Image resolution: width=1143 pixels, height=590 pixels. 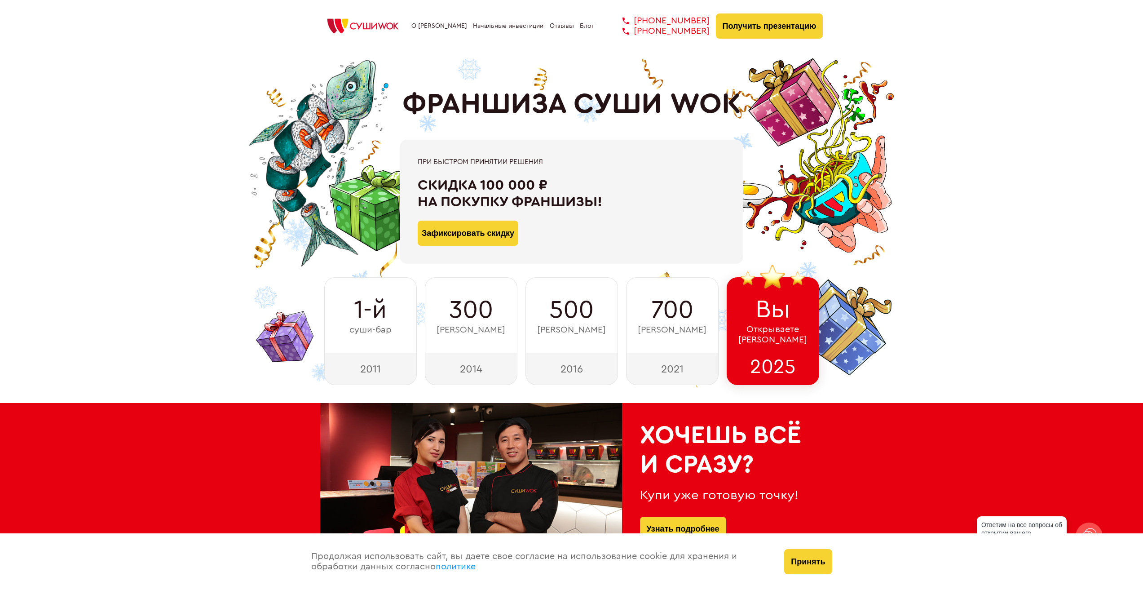 What do you see at coordinates (471, 310) in the screenshot?
I see `span: 300` at bounding box center [471, 310].